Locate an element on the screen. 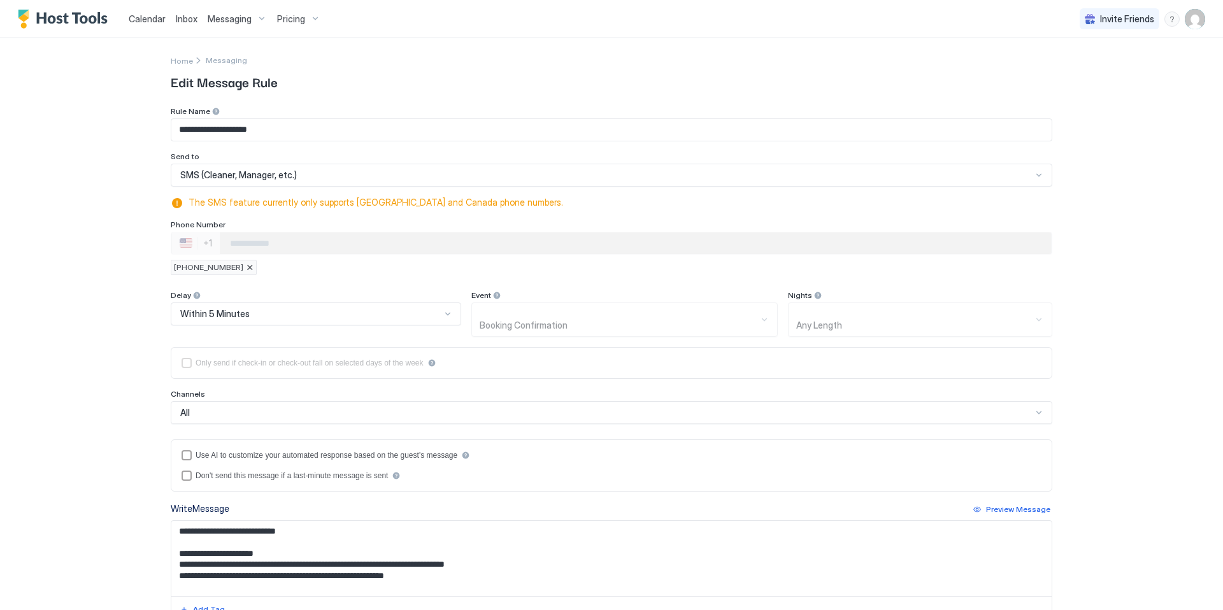 Image resolution: width=1223 pixels, height=610 pixels. div: Host Tools Logo is located at coordinates (66, 19).